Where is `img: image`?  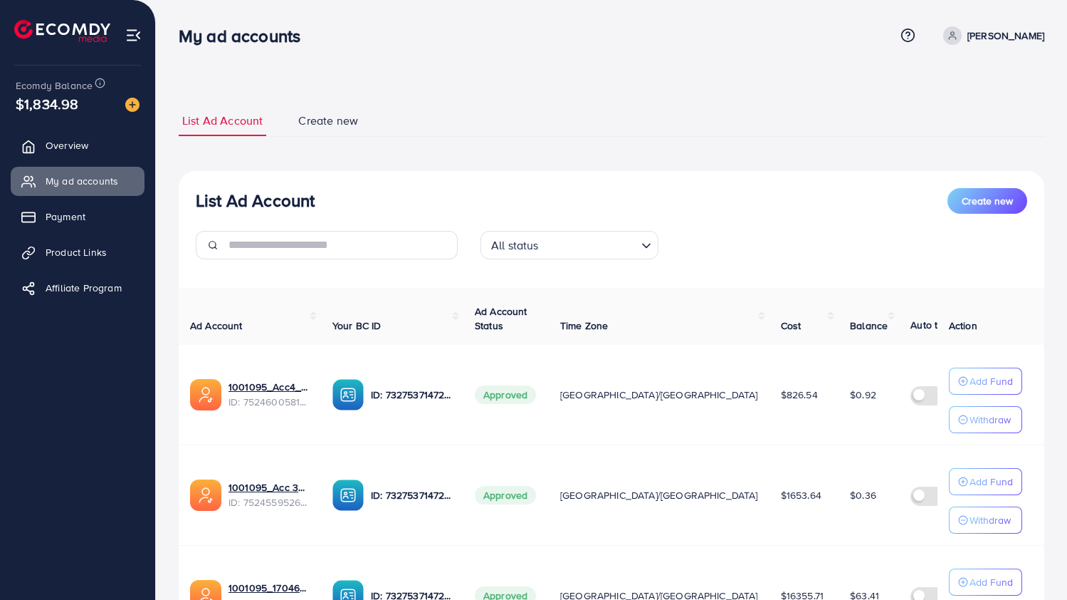
img: image is located at coordinates (132, 105).